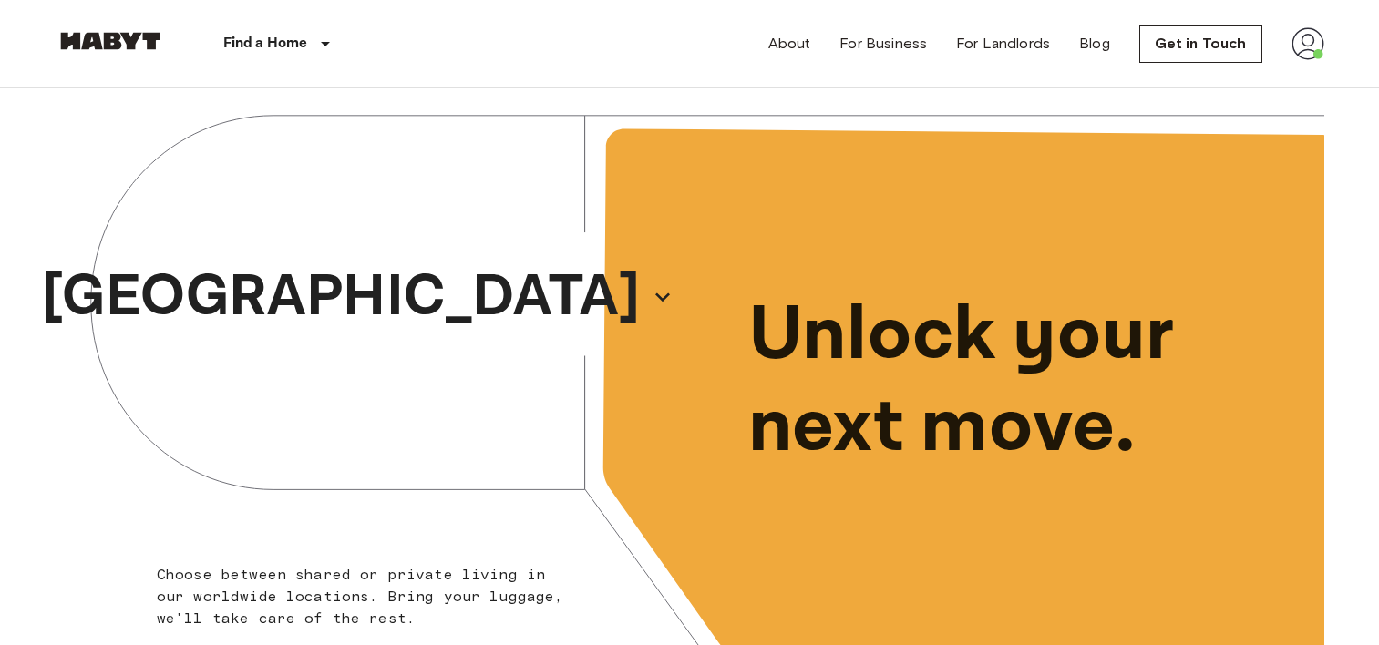  What do you see at coordinates (1308, 44) in the screenshot?
I see `img: avatar` at bounding box center [1308, 44].